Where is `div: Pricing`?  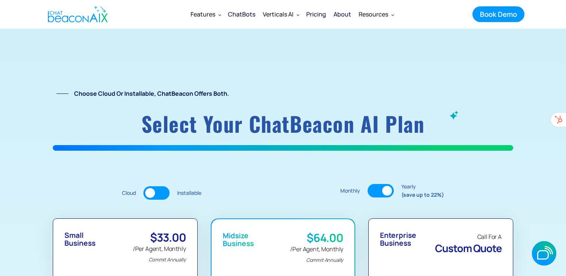 div: Pricing is located at coordinates (316, 14).